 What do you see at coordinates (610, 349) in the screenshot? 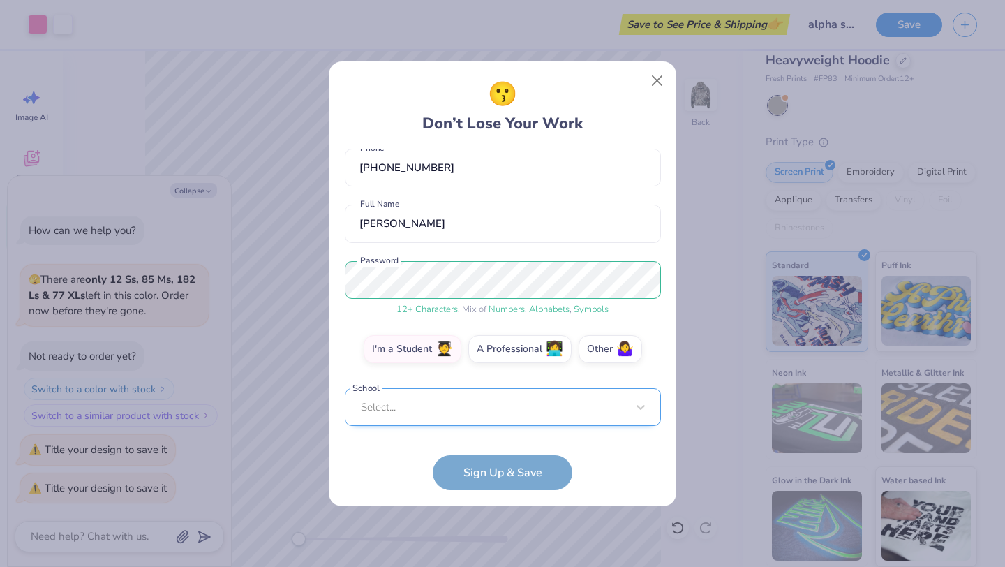
I see `label: Other` at bounding box center [610, 349].